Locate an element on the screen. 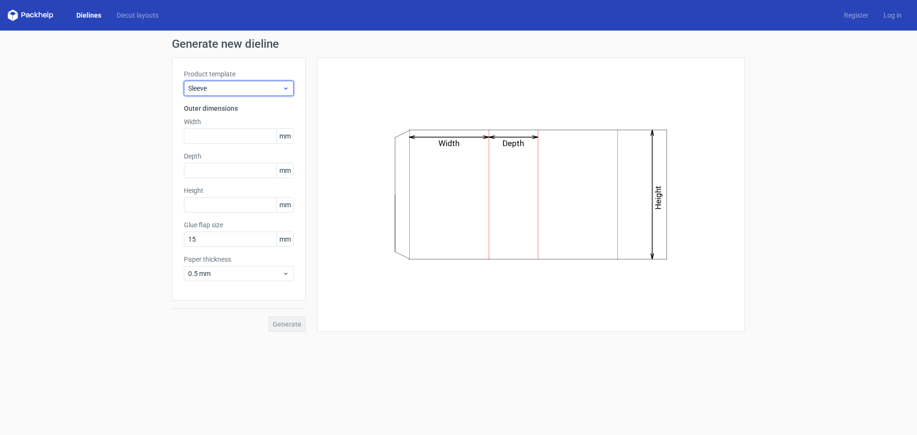 This screenshot has width=917, height=435. label: Product template is located at coordinates (239, 74).